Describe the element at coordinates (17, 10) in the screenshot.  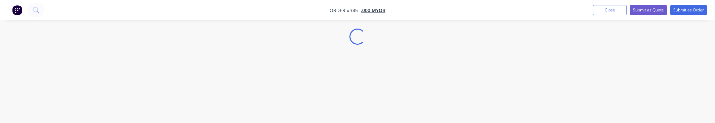
I see `img: Factory` at that location.